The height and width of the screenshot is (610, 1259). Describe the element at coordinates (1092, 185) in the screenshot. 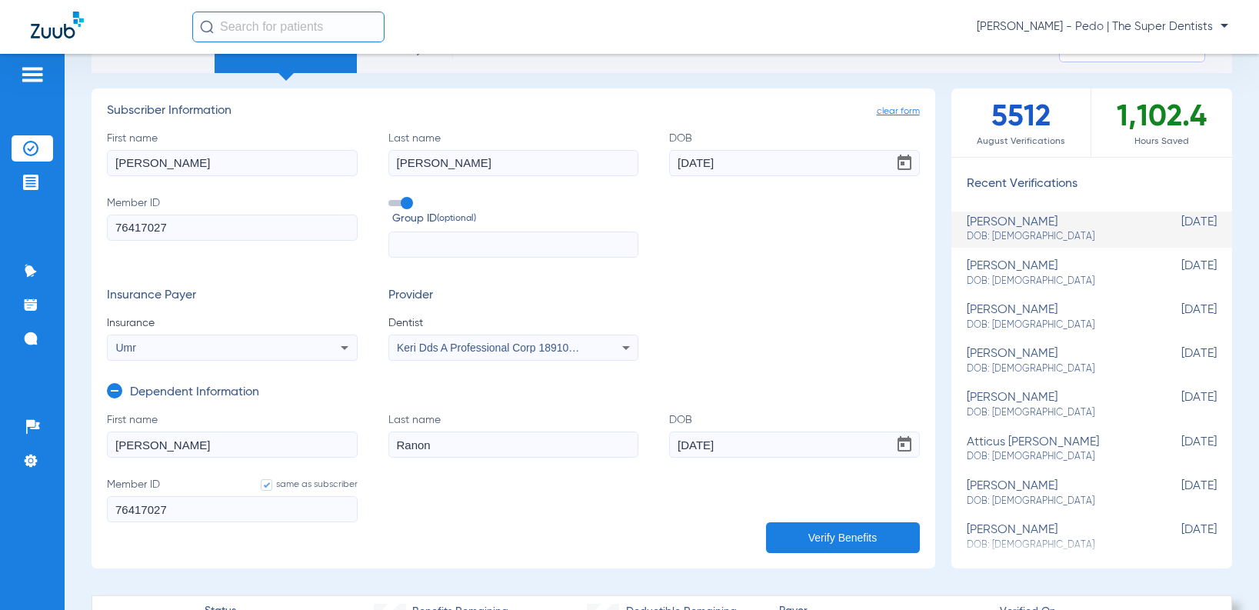

I see `h3: Recent Verifications` at that location.